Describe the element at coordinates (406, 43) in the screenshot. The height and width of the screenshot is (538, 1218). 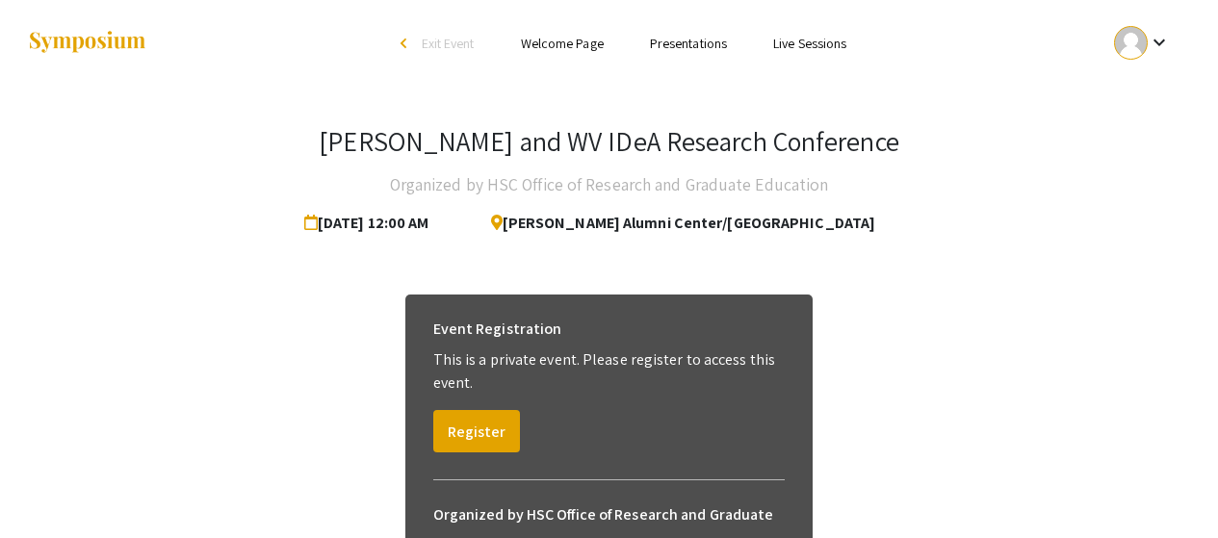
I see `div: arrow_back_ios` at that location.